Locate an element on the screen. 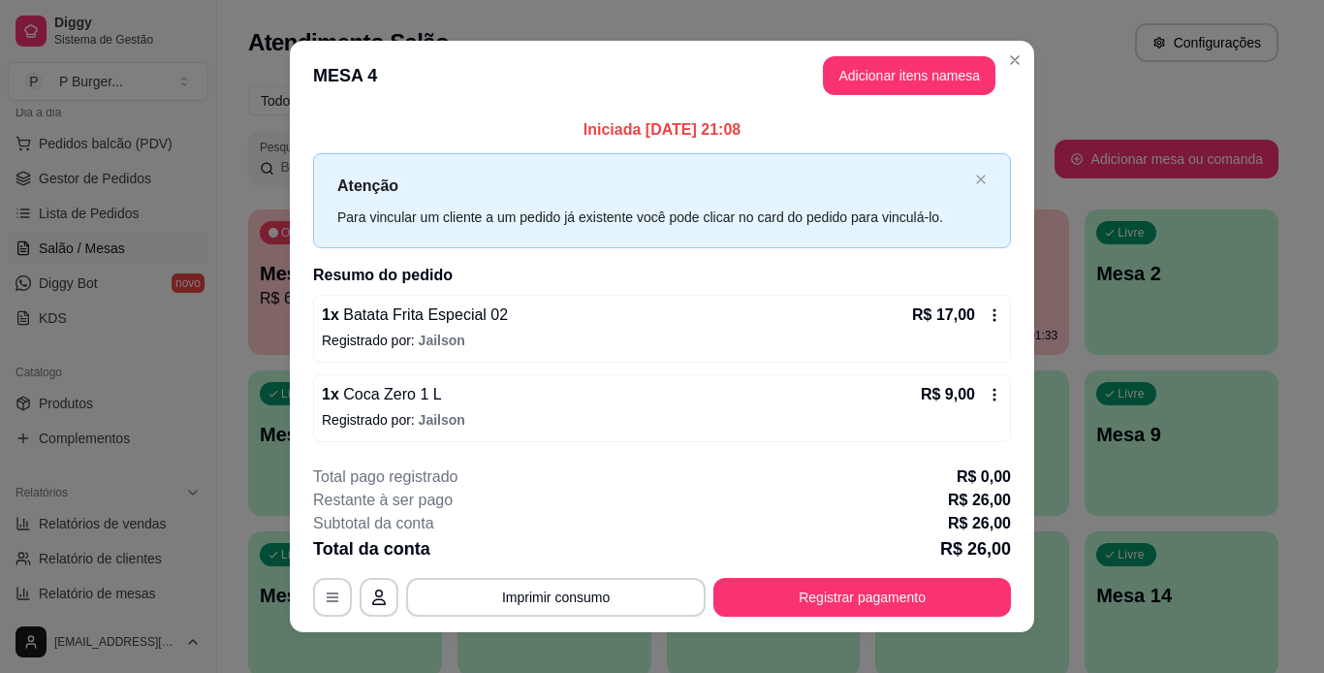  p: Subtotal da conta is located at coordinates (373, 523).